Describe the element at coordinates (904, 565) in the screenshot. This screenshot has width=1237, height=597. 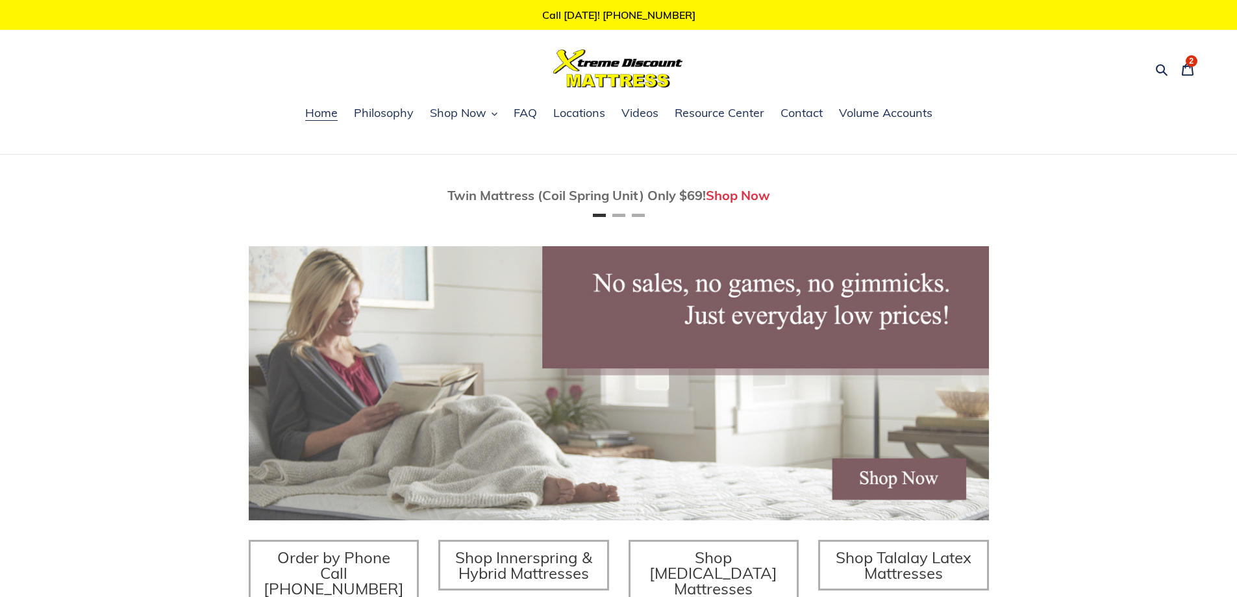
I see `a: Shop Talalay Latex Mattresses` at that location.